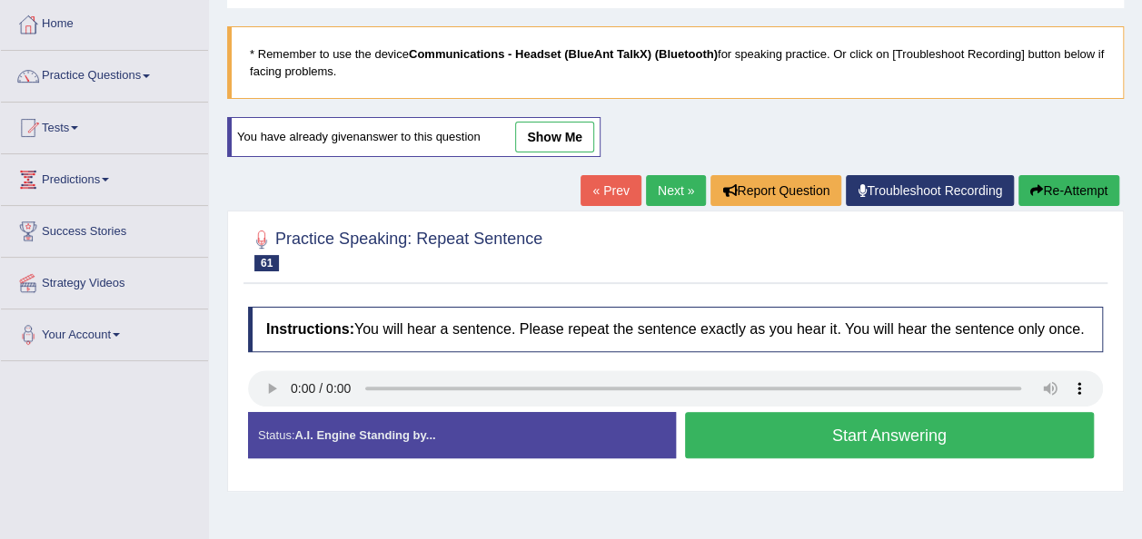  What do you see at coordinates (1068, 191) in the screenshot?
I see `button: Re-Attempt` at bounding box center [1068, 191].